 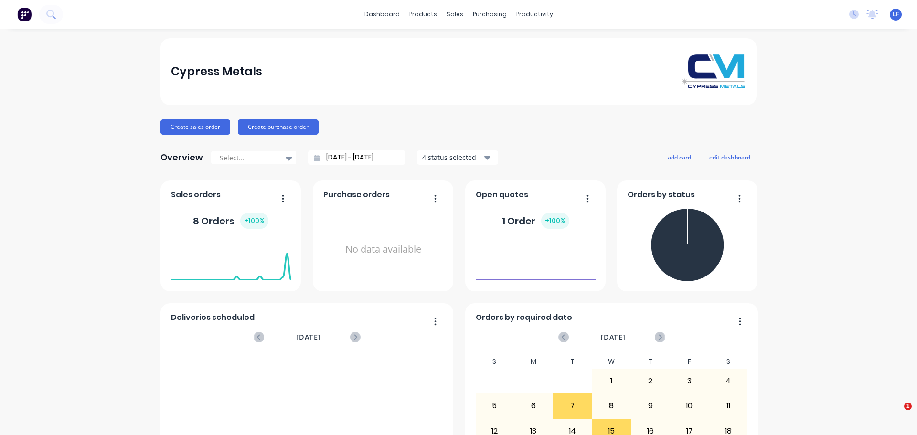 What do you see at coordinates (679, 157) in the screenshot?
I see `button: add card` at bounding box center [679, 157].